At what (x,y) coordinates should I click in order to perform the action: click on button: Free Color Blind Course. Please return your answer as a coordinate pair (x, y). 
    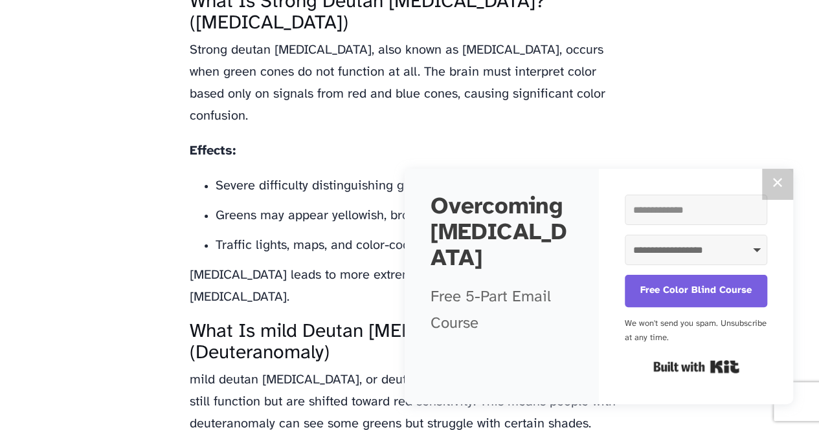
    Looking at the image, I should click on (696, 291).